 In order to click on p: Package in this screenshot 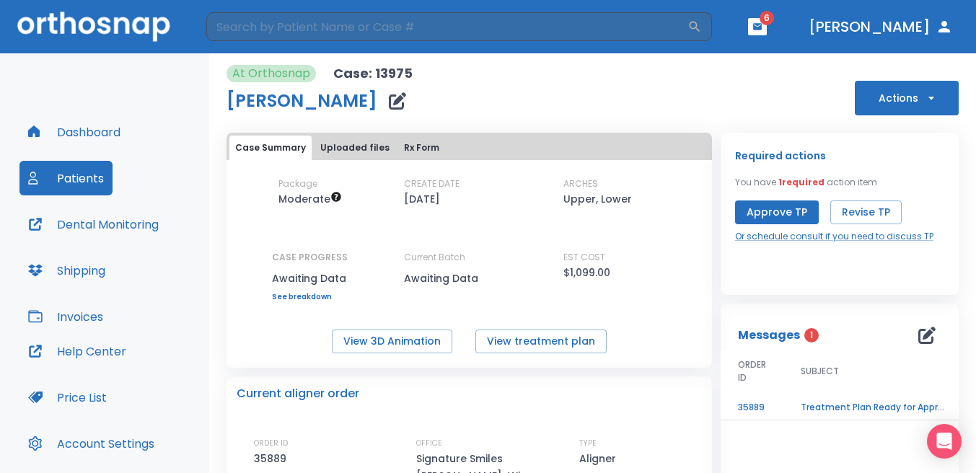, I will do `click(298, 184)`.